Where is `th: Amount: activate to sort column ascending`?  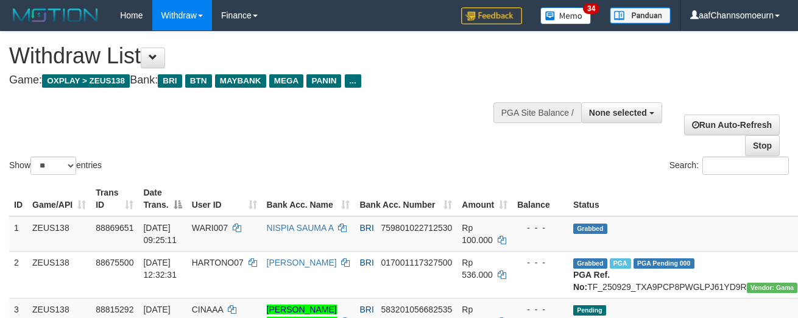
th: Amount: activate to sort column ascending is located at coordinates (484, 199).